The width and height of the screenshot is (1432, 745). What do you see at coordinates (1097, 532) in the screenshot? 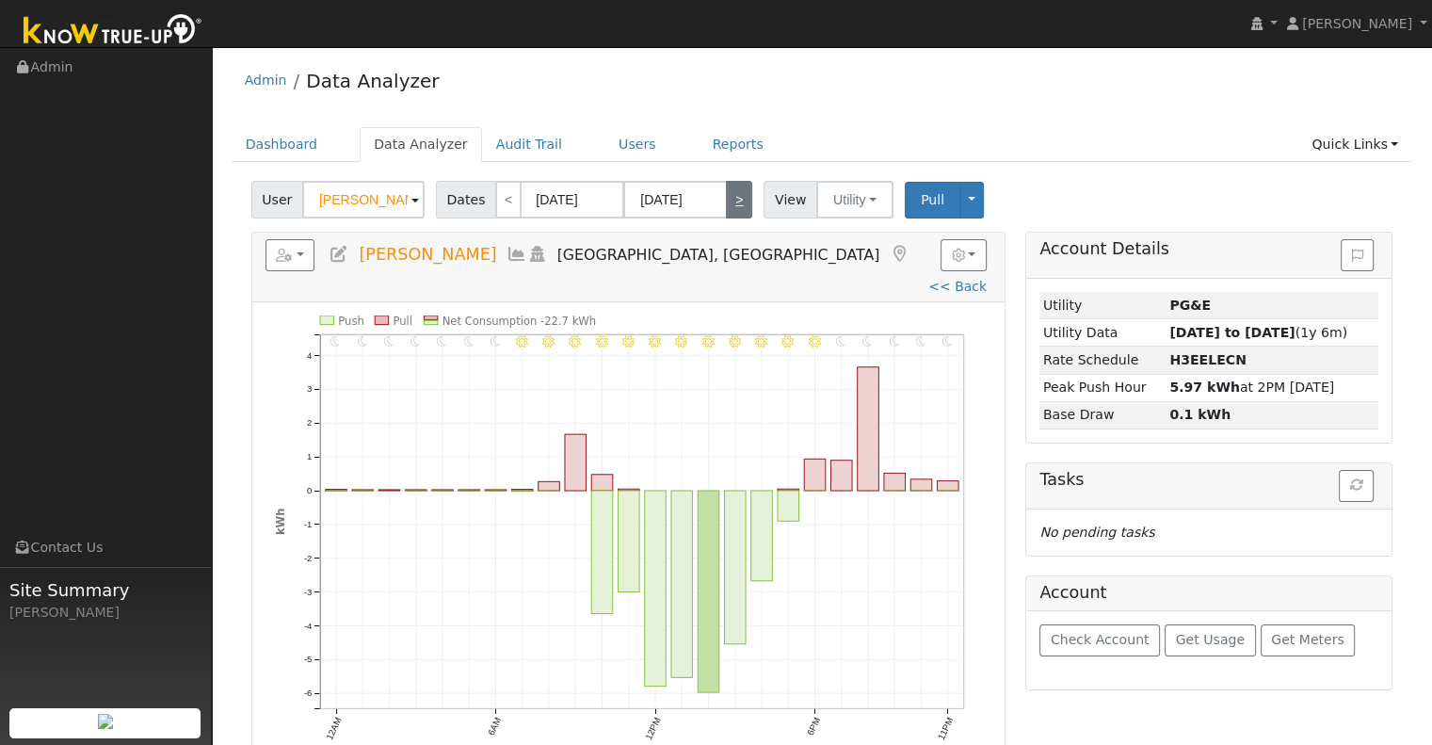
I see `i: No pending tasks` at bounding box center [1097, 532].